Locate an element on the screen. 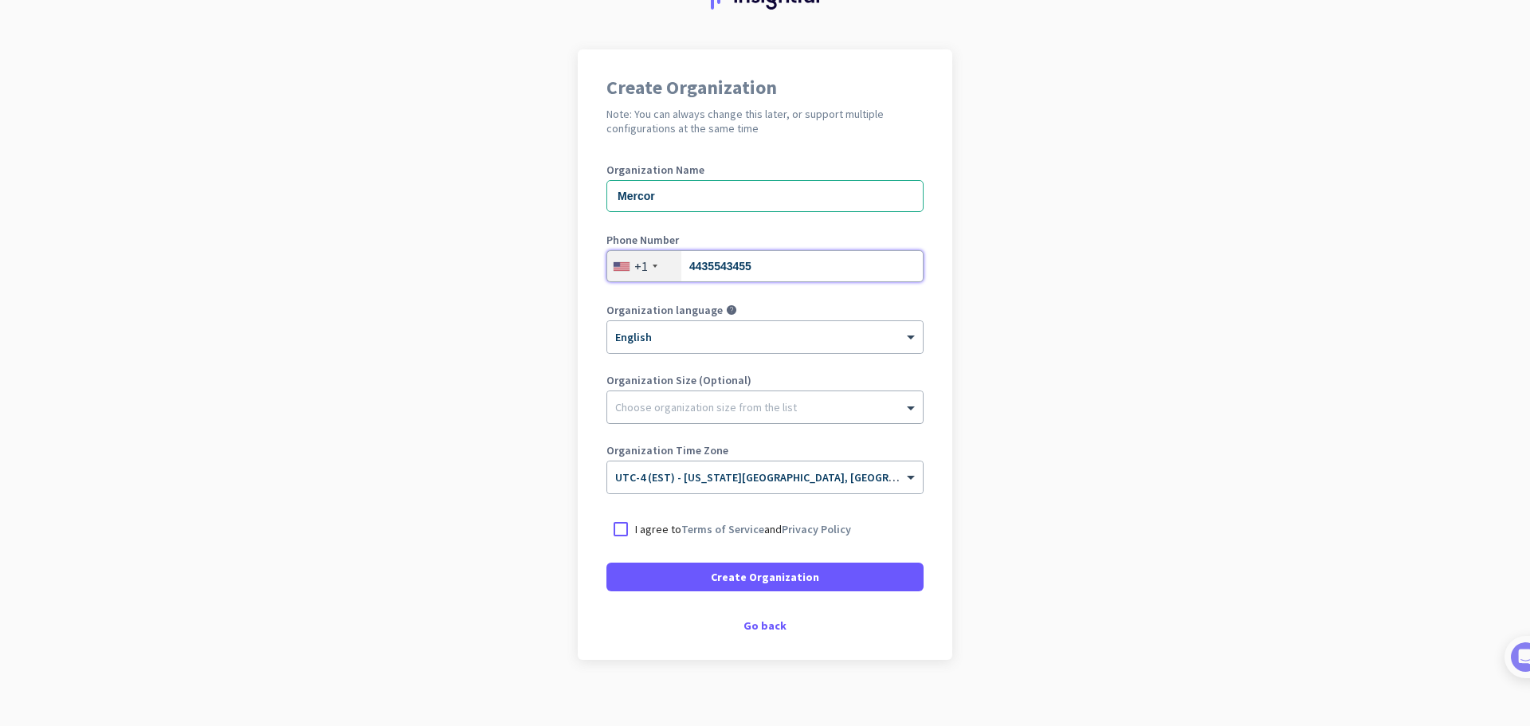  label: Organization Name is located at coordinates (765, 170).